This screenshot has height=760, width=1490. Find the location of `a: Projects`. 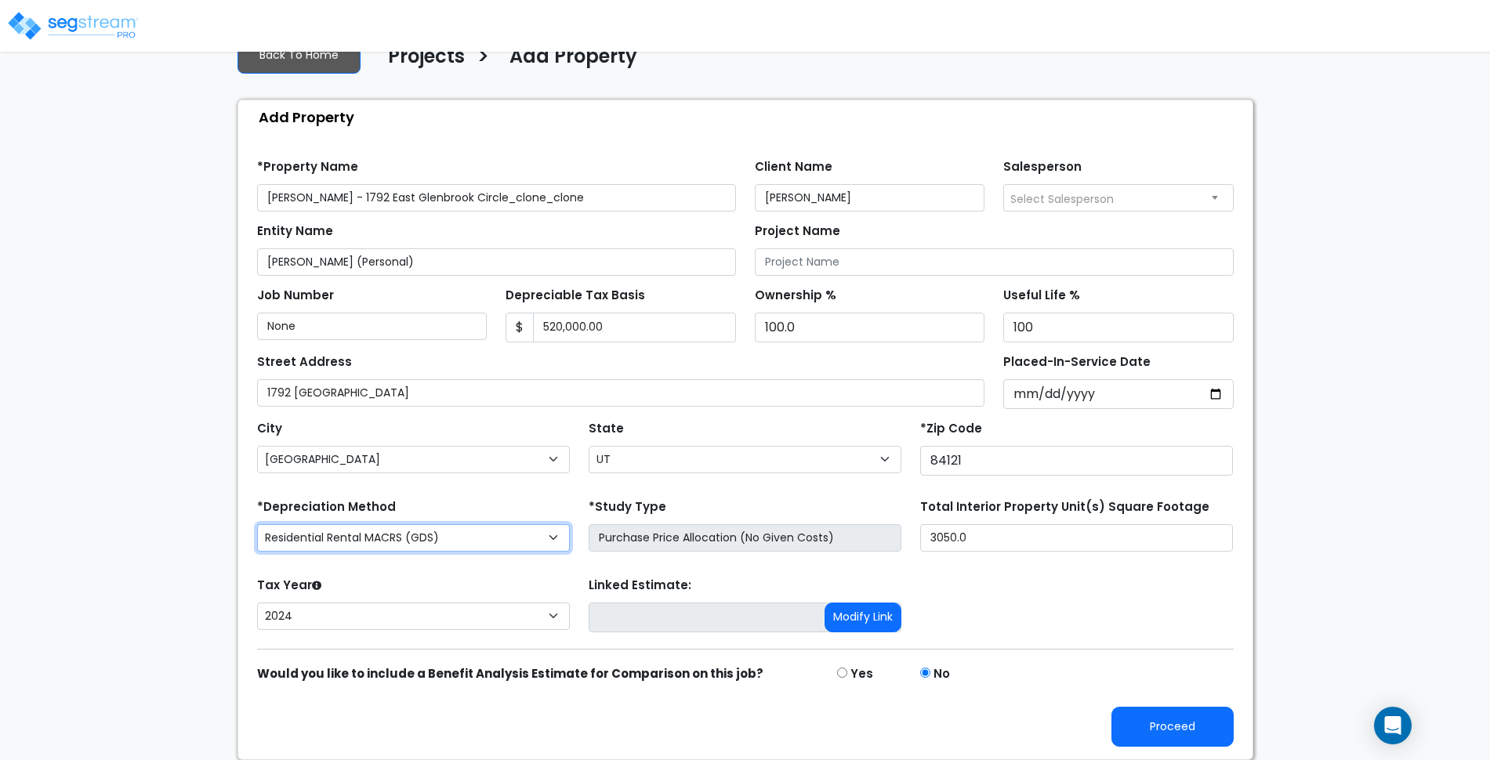

a: Projects is located at coordinates (420, 62).